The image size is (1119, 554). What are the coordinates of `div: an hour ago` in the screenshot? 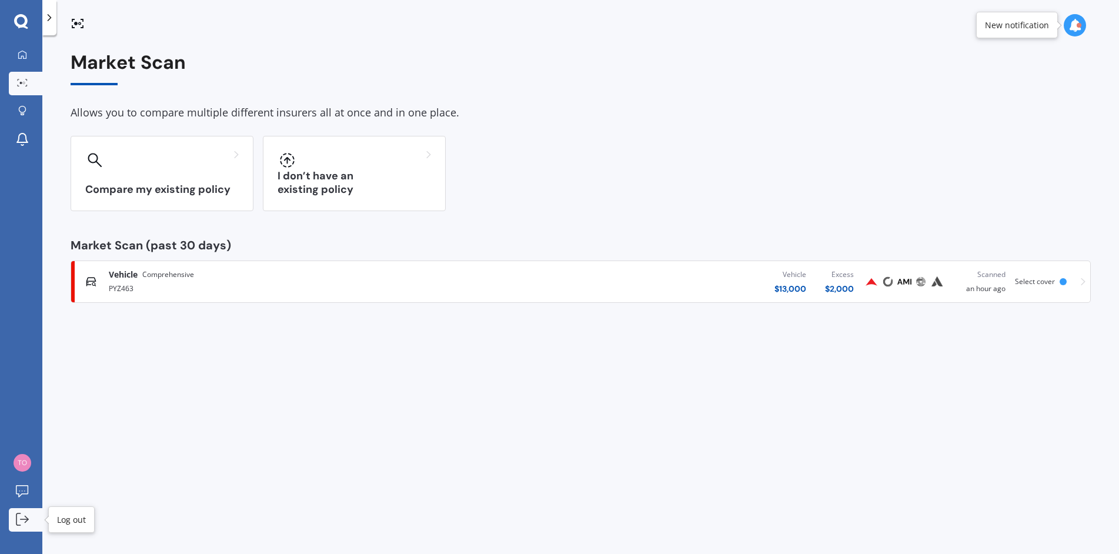 It's located at (980, 282).